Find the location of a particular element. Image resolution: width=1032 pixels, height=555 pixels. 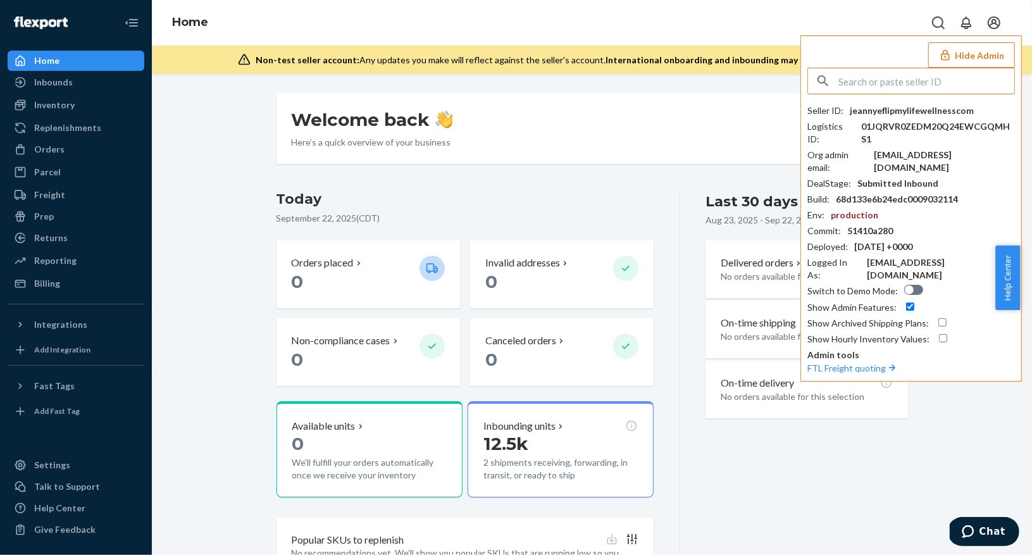

div: Home is located at coordinates (47, 61).